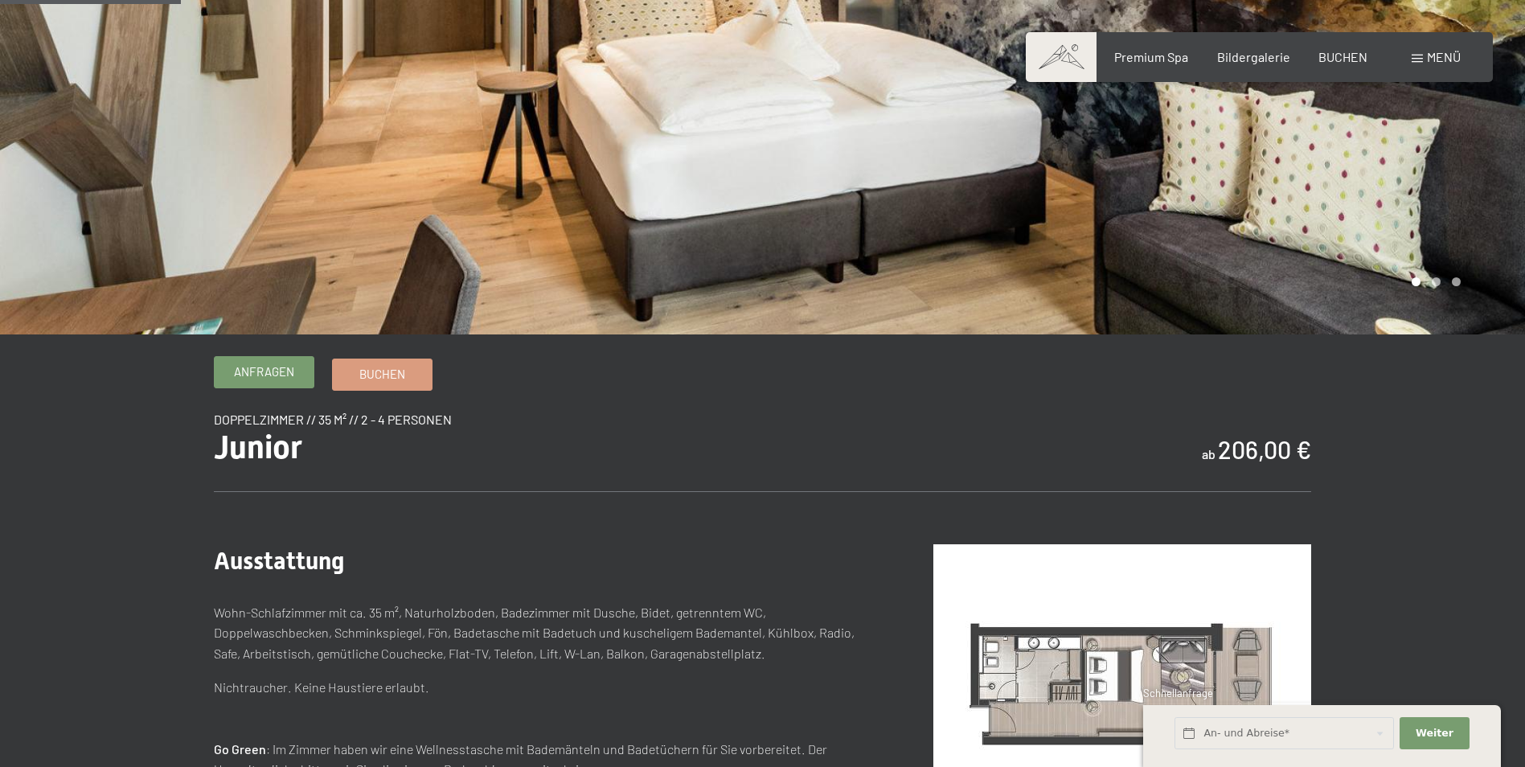 The width and height of the screenshot is (1525, 767). I want to click on p: Wohn-Schlafzimmer mit ca. 35 m², Naturholzboden, Badezimmer mit Dusche, Bidet, getrenntem WC, Dop..., so click(541, 633).